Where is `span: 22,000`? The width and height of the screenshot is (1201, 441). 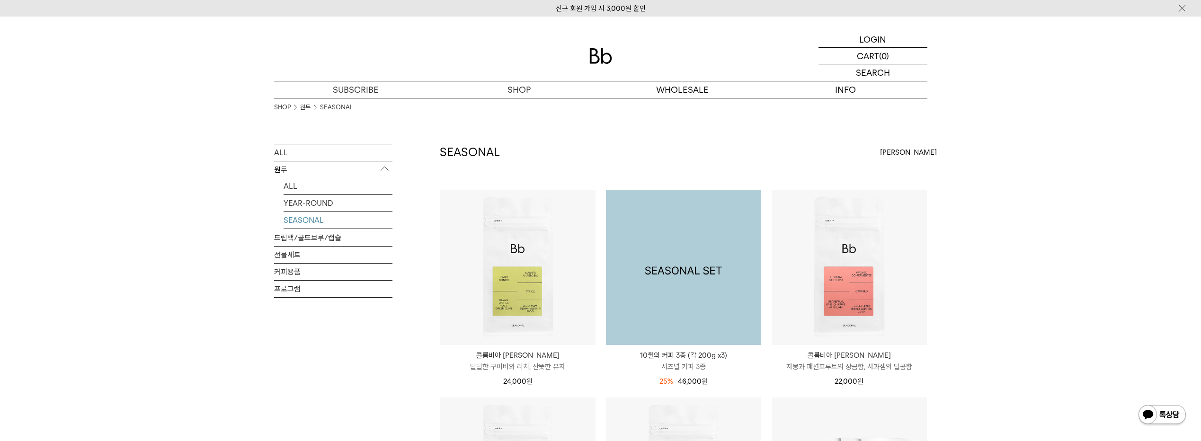 span: 22,000 is located at coordinates (849, 381).